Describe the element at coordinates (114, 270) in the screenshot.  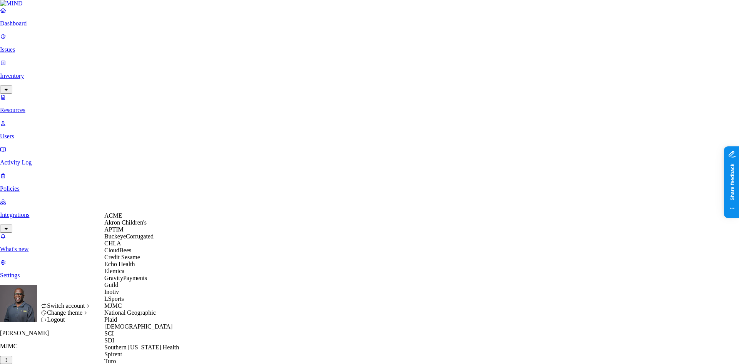
I see `span: Elemica` at that location.